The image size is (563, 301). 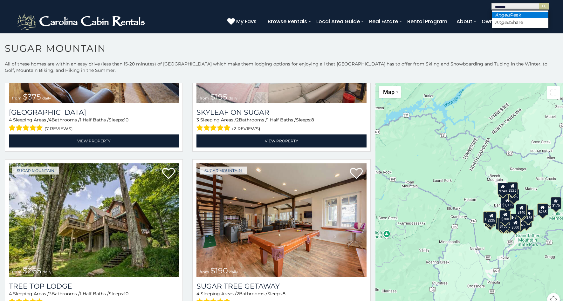 What do you see at coordinates (522, 210) in the screenshot?
I see `div: $140` at bounding box center [522, 210].